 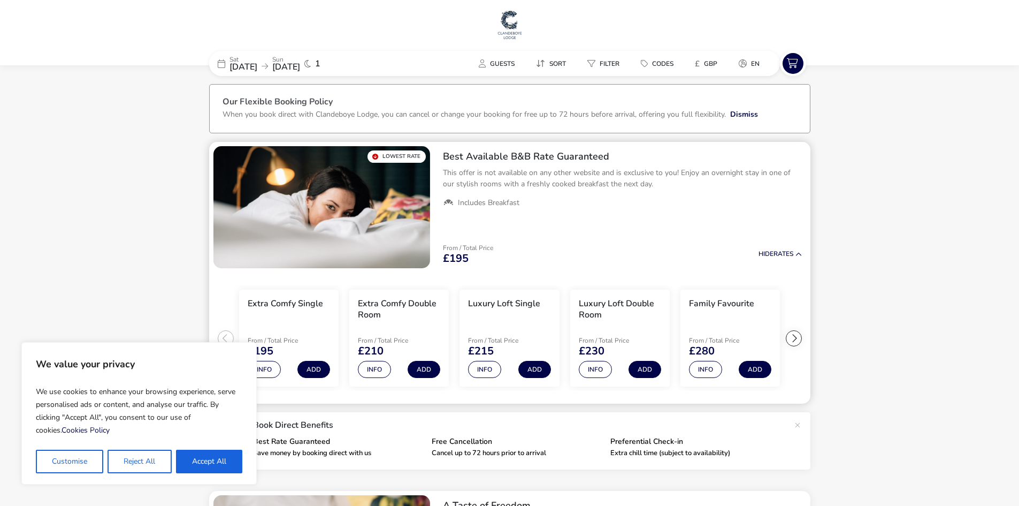 I want to click on p: We value your privacy, so click(x=139, y=364).